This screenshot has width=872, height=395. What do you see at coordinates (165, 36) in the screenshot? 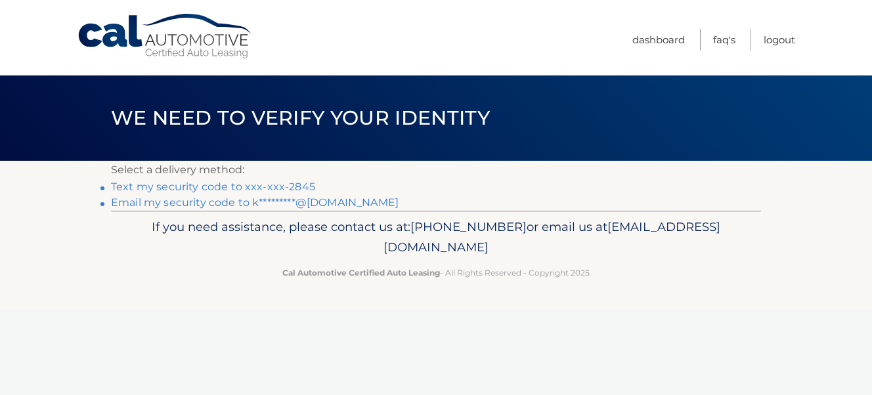
I see `a: Cal Automotive` at bounding box center [165, 36].